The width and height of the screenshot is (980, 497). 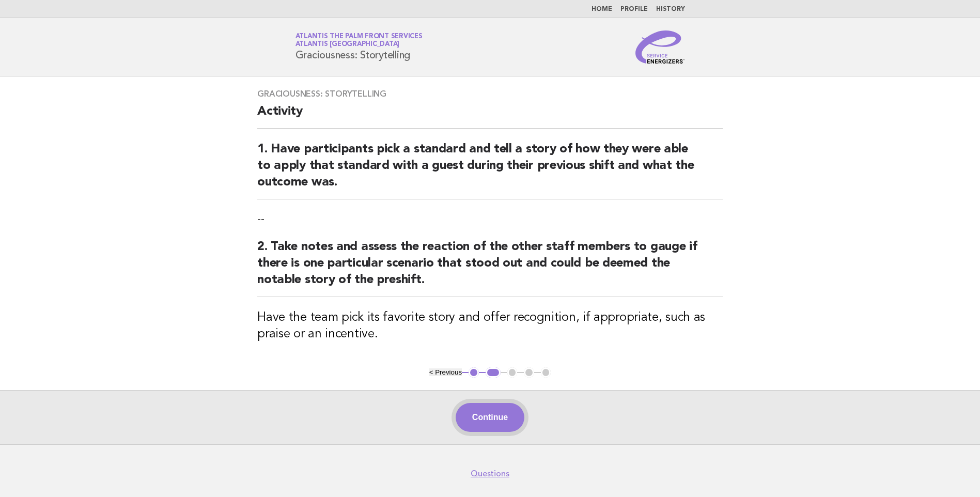 I want to click on img: Service Energizers, so click(x=660, y=47).